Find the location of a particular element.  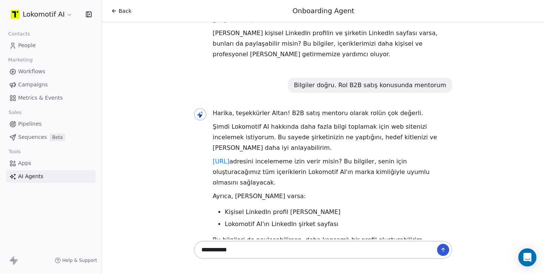

p: Harika, teşekkürler Altan! B2B satış mentoru olarak rolün çok değerli. is located at coordinates (332, 113).